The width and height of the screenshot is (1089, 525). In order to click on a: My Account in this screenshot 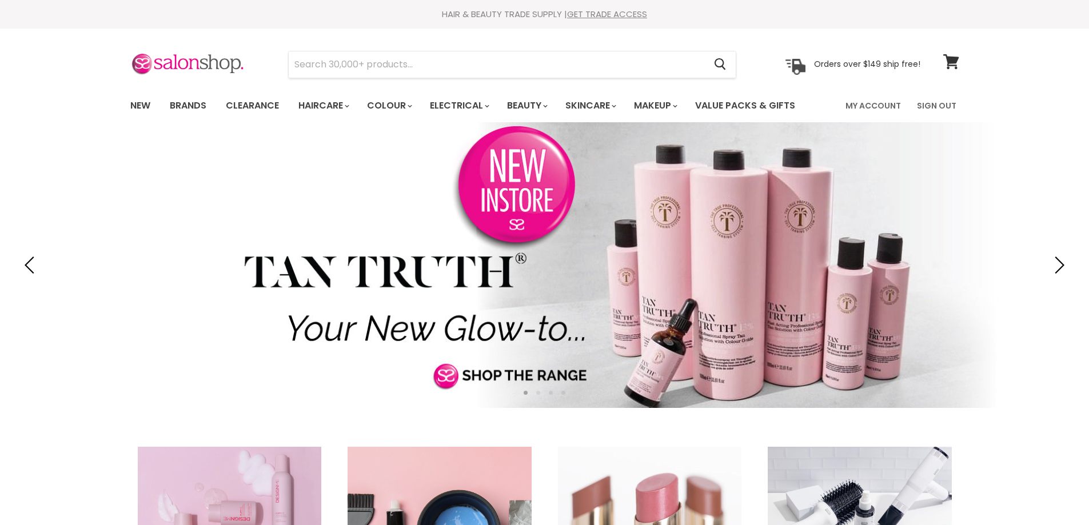, I will do `click(873, 106)`.